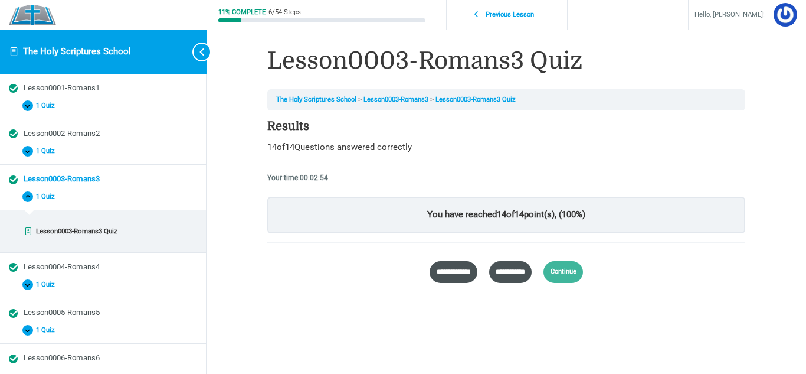 The image size is (806, 374). Describe the element at coordinates (110, 312) in the screenshot. I see `div: Lesson0005-Romans5` at that location.